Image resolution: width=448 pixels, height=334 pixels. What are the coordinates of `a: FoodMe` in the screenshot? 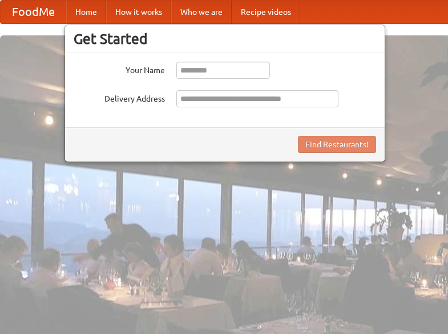 It's located at (33, 12).